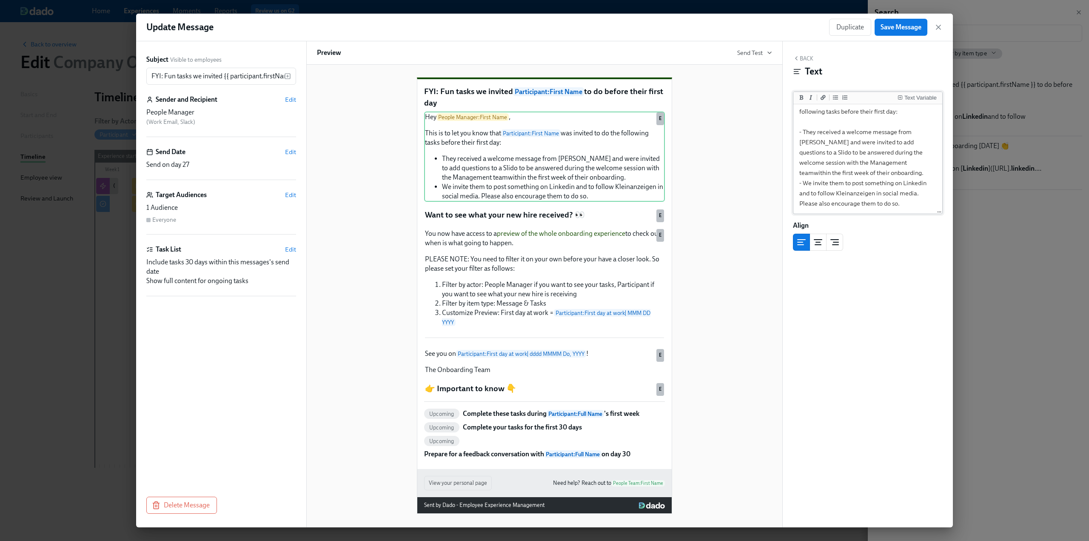  Describe the element at coordinates (527, 454) in the screenshot. I see `p: Prepare for a feedback conversation with on day 30` at that location.